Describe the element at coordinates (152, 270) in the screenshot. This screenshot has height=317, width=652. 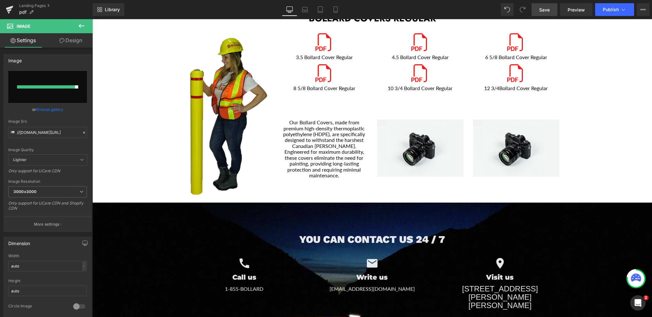
I see `p: 1-855-BOLLARD` at that location.